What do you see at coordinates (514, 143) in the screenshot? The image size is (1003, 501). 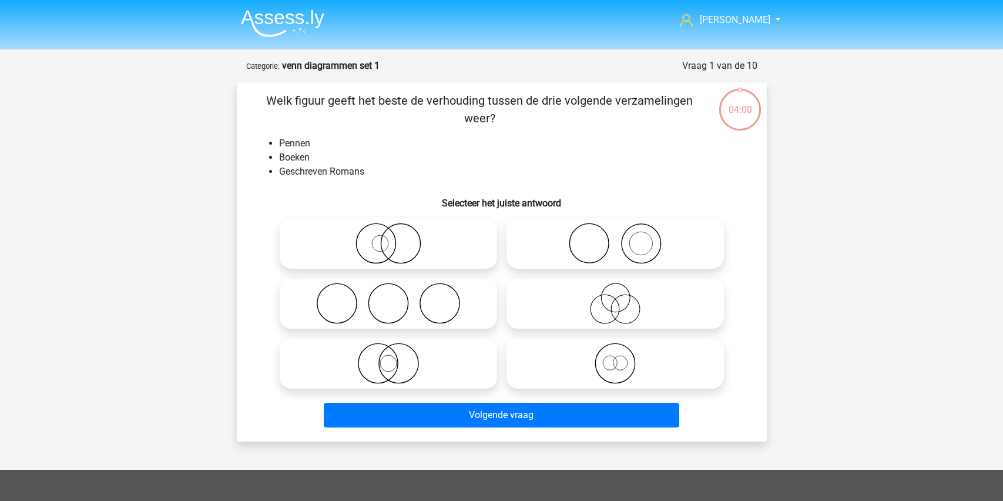 I see `li: Pennen` at bounding box center [514, 143].